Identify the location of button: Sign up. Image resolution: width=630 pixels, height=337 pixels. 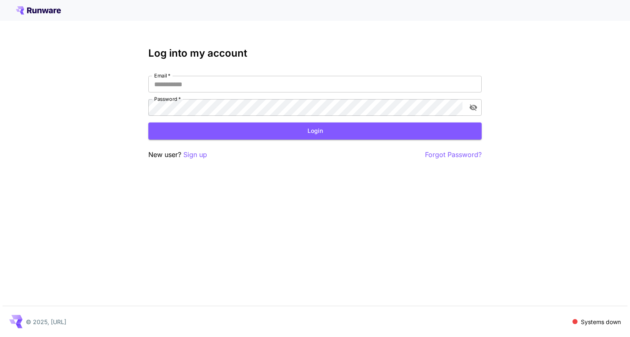
(195, 155).